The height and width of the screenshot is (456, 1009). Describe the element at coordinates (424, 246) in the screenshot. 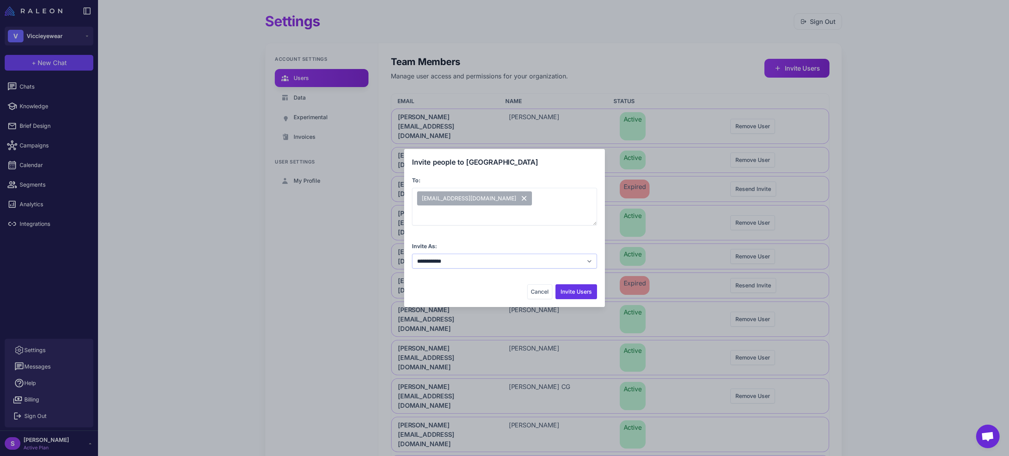

I see `label: Invite As:` at that location.